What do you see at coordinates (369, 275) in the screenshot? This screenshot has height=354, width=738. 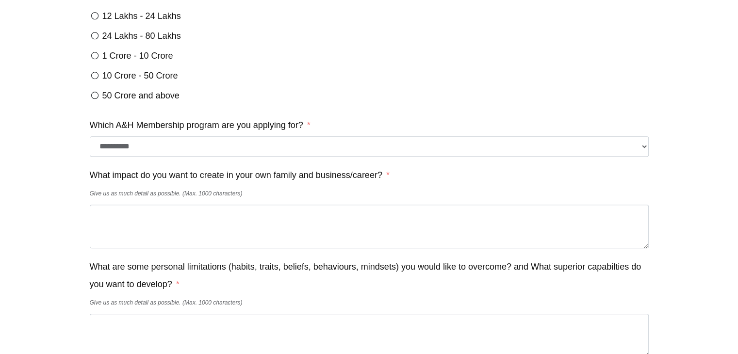 I see `label: What are some personal limitations (habits, traits, beliefs, behaviours, mindsets) you would like...` at bounding box center [369, 275].